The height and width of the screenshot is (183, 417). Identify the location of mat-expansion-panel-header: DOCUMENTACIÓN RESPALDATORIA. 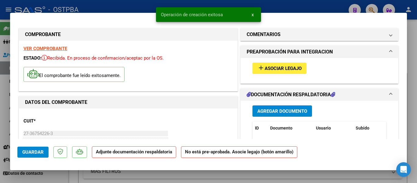
(320, 95).